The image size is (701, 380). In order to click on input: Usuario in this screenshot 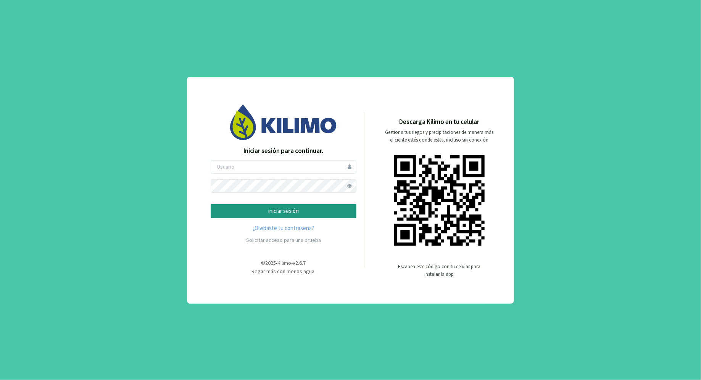, I will do `click(284, 167)`.